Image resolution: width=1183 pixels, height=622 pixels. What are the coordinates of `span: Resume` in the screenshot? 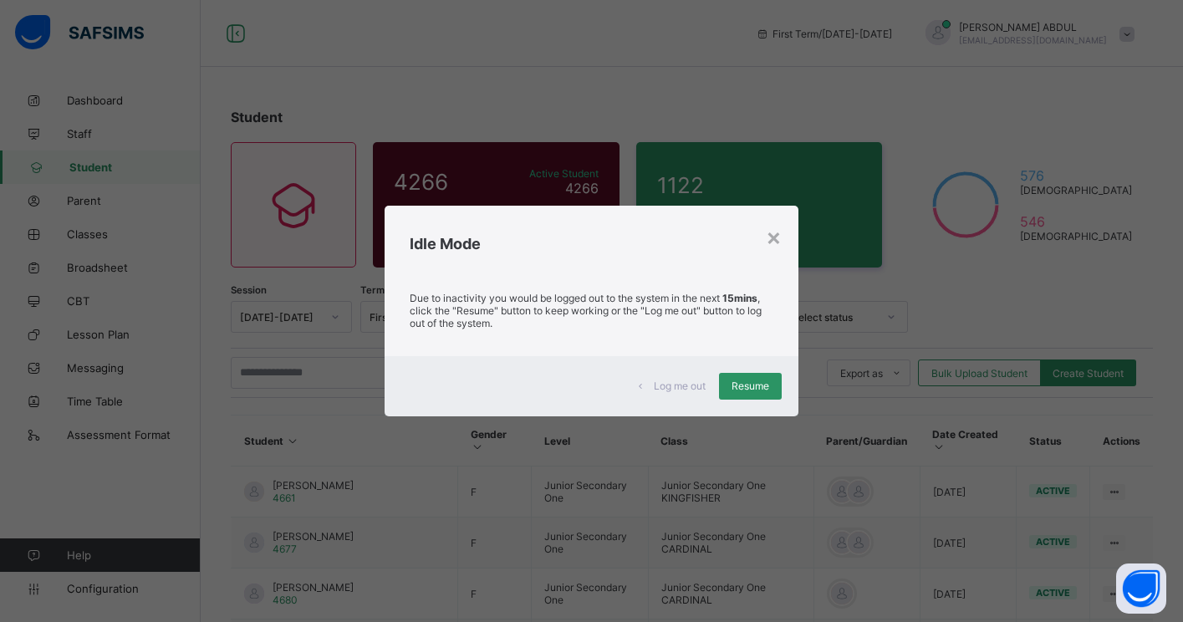 It's located at (750, 386).